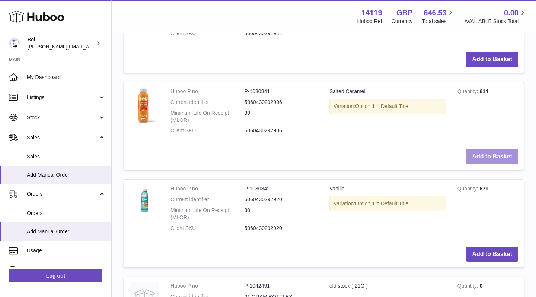  Describe the element at coordinates (495, 21) in the screenshot. I see `span: AVAILABLE Stock Total` at that location.